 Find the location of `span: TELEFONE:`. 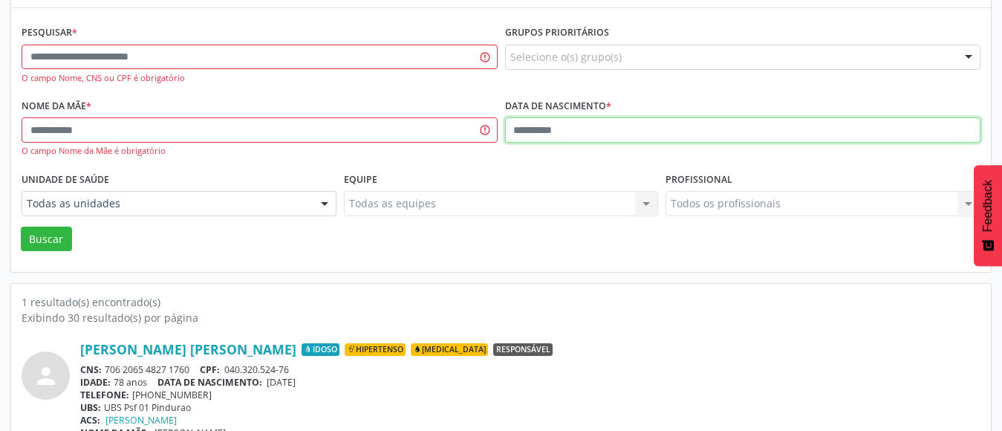

span: TELEFONE: is located at coordinates (105, 394).